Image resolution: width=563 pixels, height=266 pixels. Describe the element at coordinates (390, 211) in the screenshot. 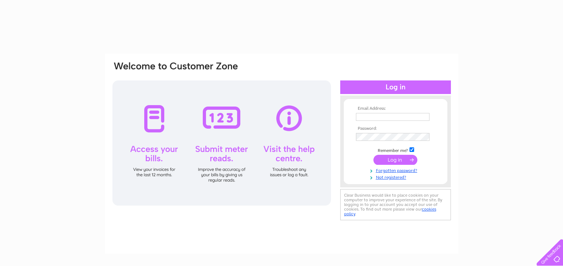

I see `a: cookies policy` at that location.